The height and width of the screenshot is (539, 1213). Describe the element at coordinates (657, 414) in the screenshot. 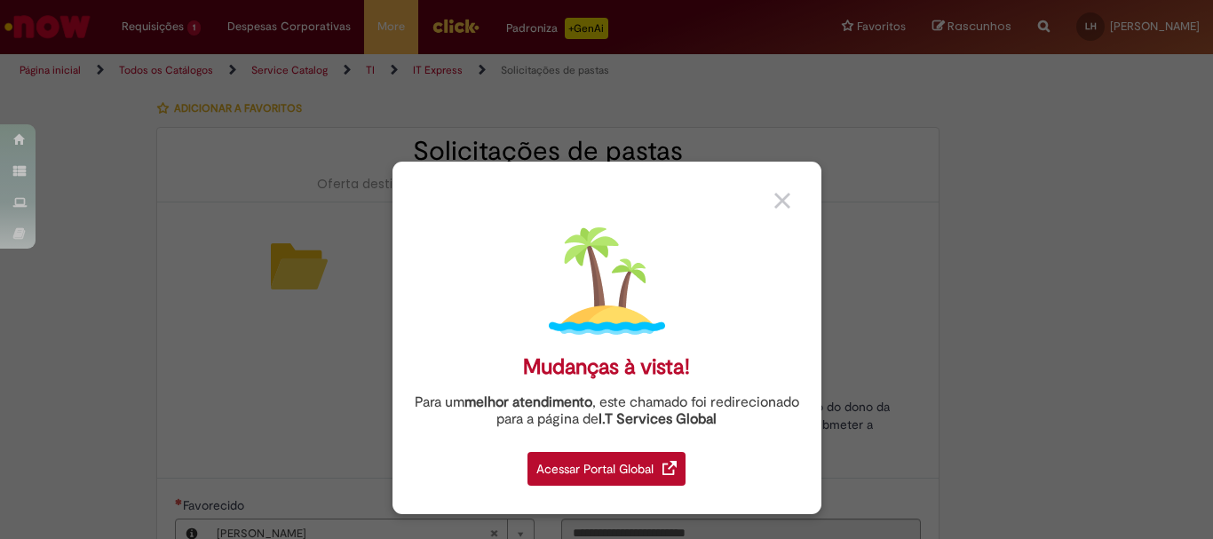

I see `a: I.T Services Global` at that location.